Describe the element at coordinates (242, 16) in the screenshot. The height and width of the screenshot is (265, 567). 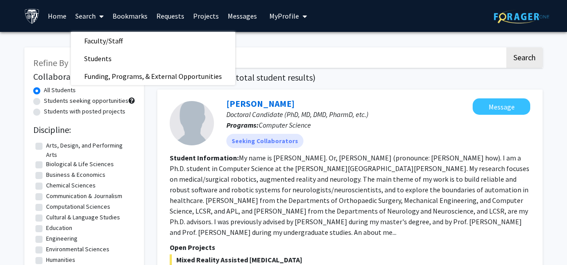
I see `a: Messages` at that location.